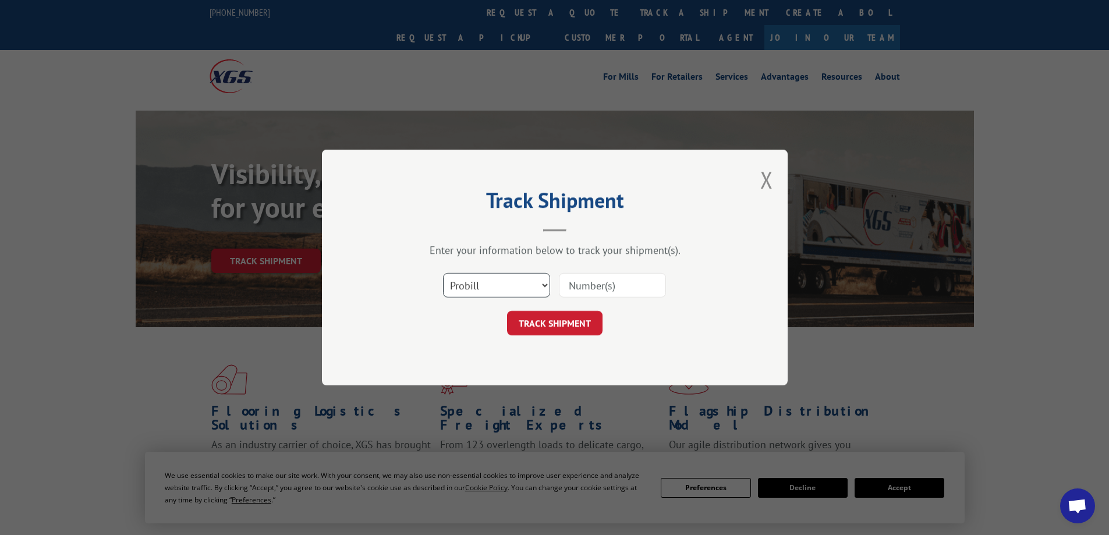 Image resolution: width=1109 pixels, height=535 pixels. What do you see at coordinates (1077, 506) in the screenshot?
I see `div: Open chat` at bounding box center [1077, 506].